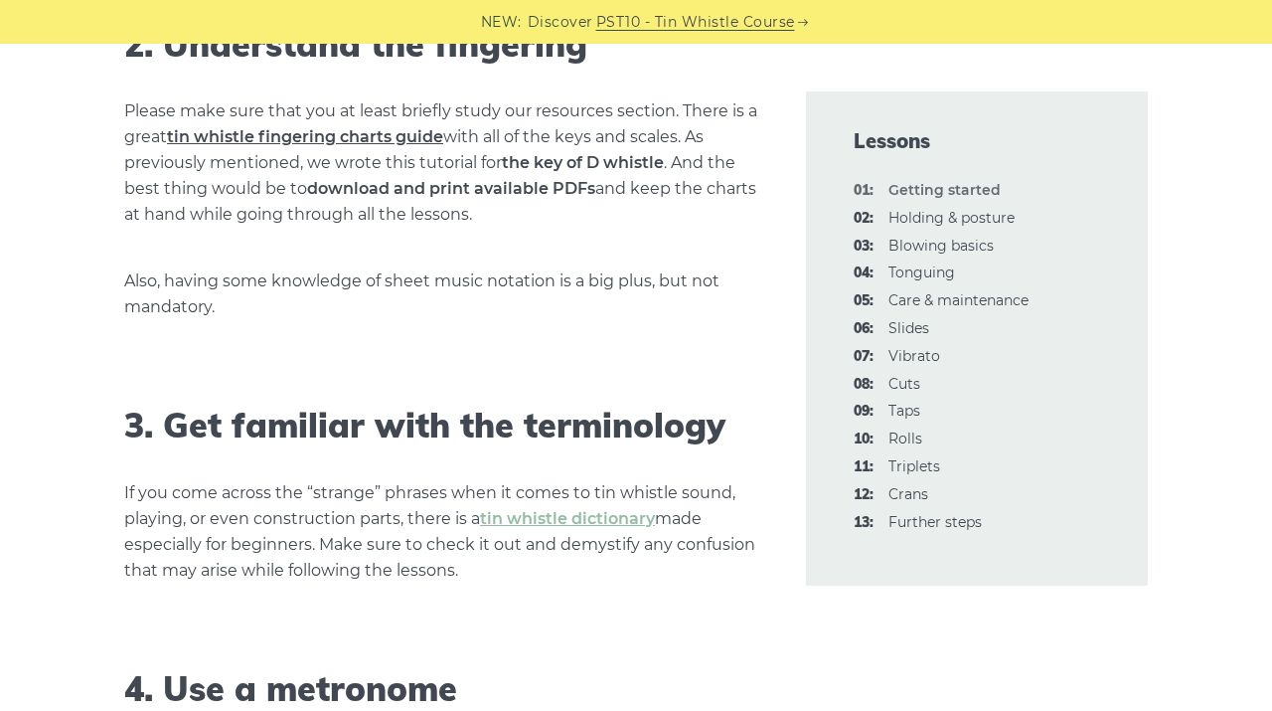 The height and width of the screenshot is (711, 1272). What do you see at coordinates (921, 272) in the screenshot?
I see `a: 04:Tonguing` at bounding box center [921, 272].